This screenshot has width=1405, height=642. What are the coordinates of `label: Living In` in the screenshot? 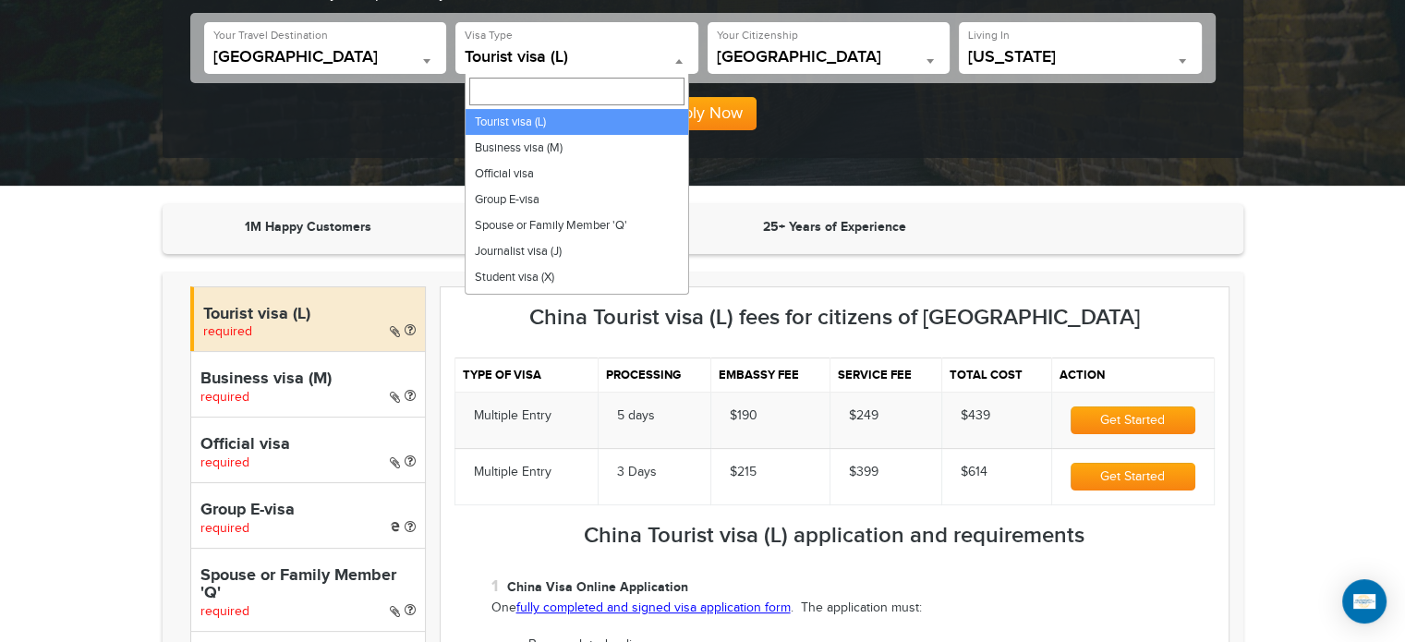 It's located at (988, 35).